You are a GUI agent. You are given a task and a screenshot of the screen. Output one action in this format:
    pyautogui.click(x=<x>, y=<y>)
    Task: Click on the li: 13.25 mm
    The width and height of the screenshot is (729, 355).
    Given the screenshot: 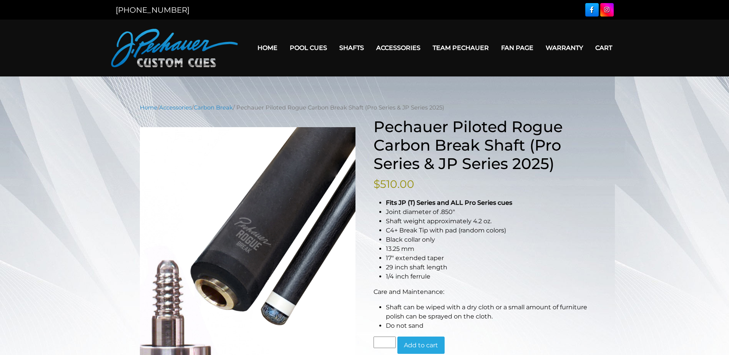 What is the action you would take?
    pyautogui.click(x=488, y=249)
    